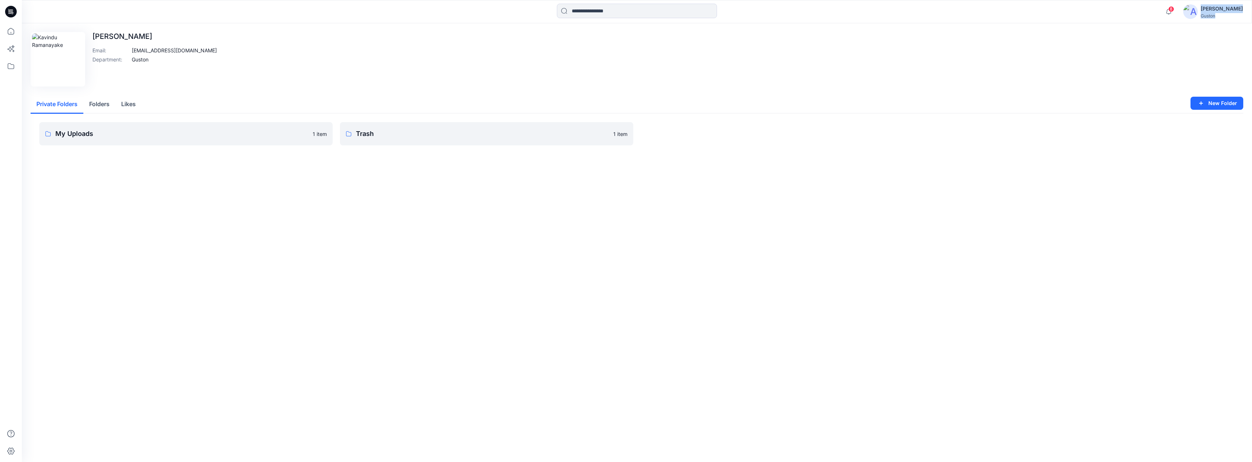  I want to click on p: Guston, so click(140, 59).